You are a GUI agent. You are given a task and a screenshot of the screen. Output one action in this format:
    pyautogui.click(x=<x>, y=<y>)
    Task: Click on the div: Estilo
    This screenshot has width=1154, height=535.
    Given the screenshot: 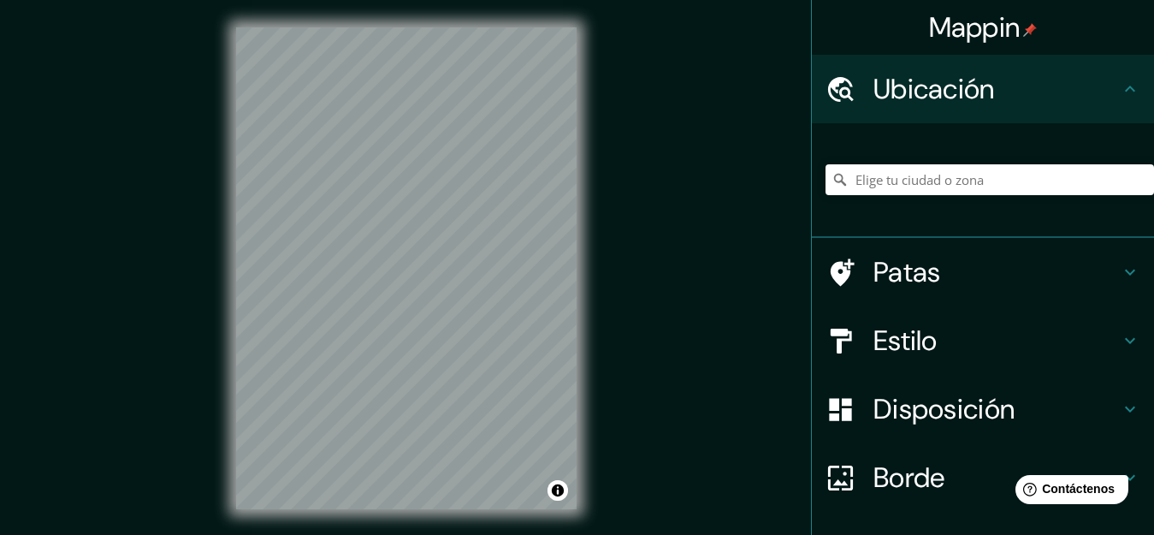 What is the action you would take?
    pyautogui.click(x=983, y=341)
    